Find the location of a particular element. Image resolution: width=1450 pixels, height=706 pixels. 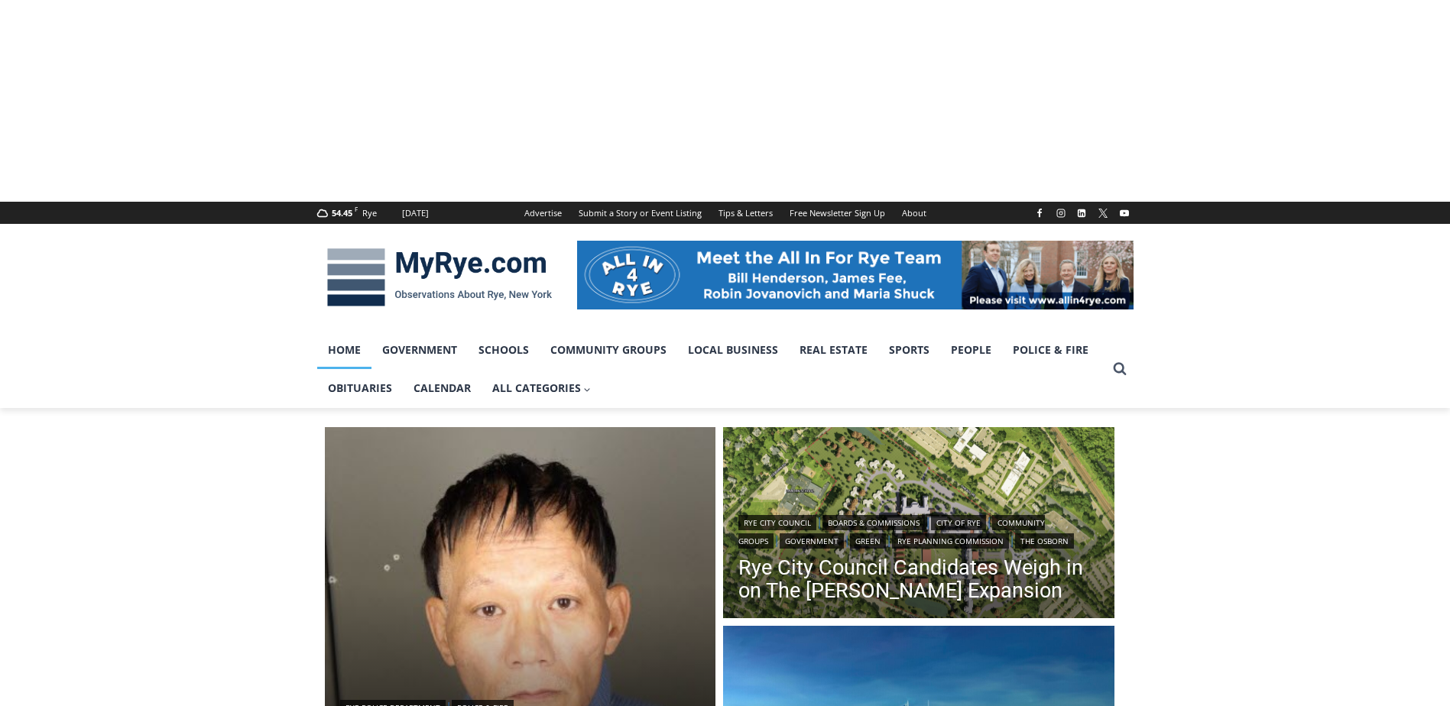

a: Schools is located at coordinates (504, 350).